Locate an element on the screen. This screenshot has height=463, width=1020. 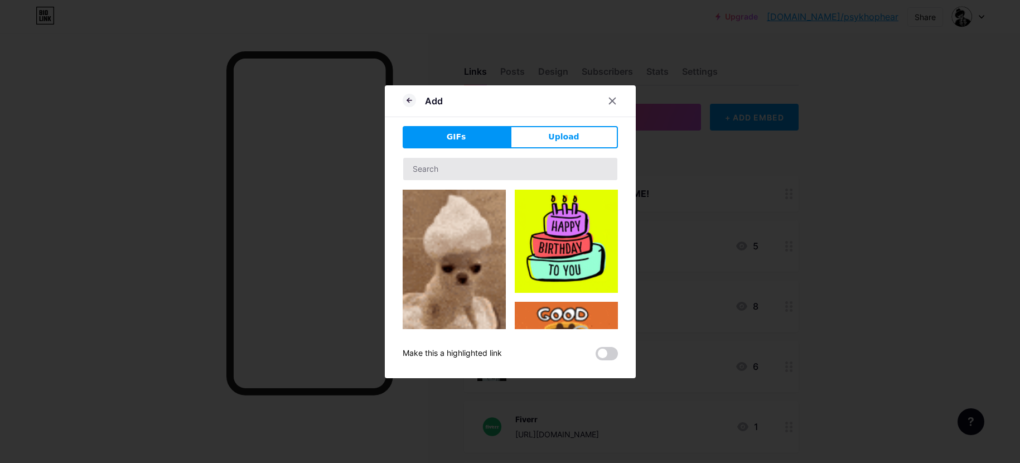
div: Add is located at coordinates (434, 101).